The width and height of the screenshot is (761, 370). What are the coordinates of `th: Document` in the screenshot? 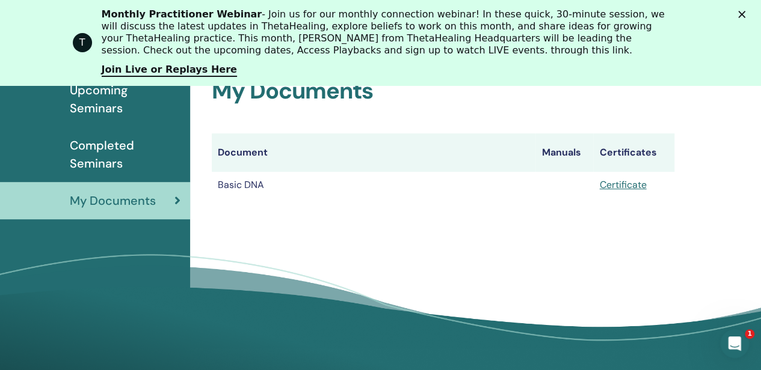 It's located at (373, 153).